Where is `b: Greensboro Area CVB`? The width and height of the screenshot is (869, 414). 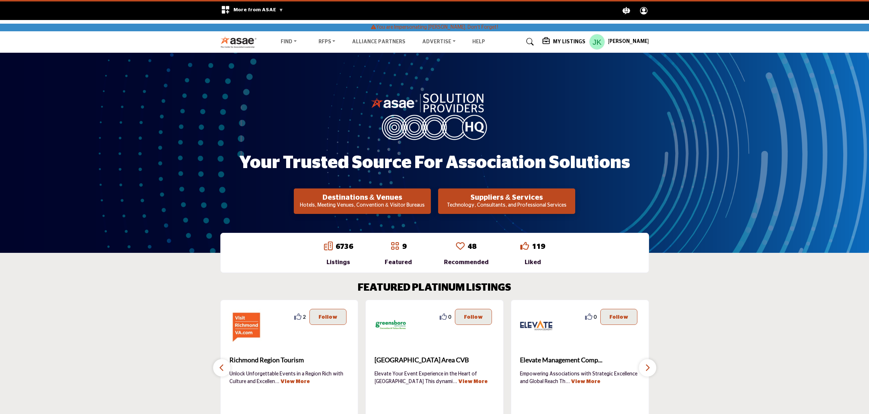
b: Greensboro Area CVB is located at coordinates (434, 360).